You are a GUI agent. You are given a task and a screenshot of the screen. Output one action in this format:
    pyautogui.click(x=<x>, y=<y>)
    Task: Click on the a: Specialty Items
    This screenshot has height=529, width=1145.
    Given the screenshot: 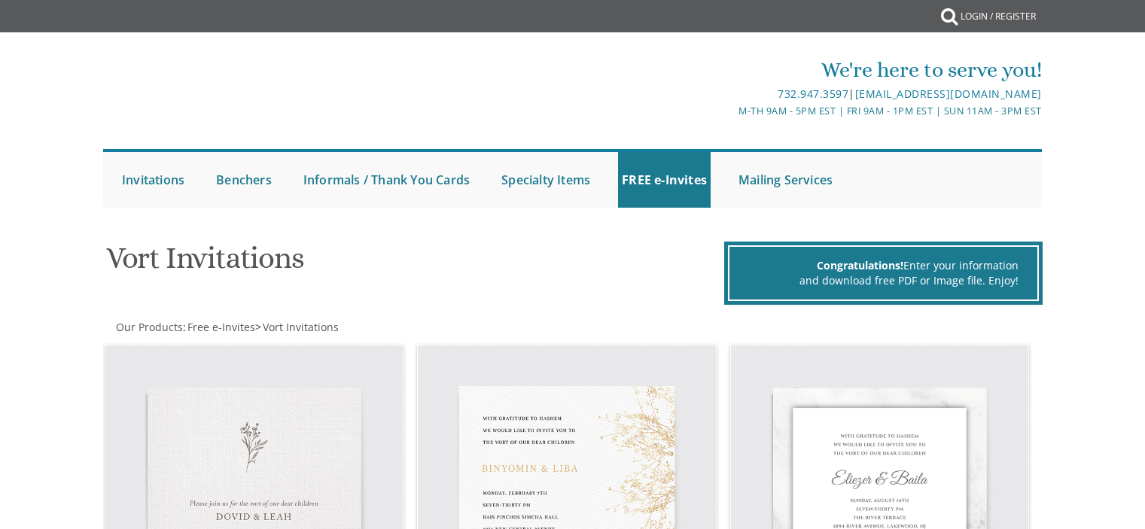 What is the action you would take?
    pyautogui.click(x=546, y=180)
    